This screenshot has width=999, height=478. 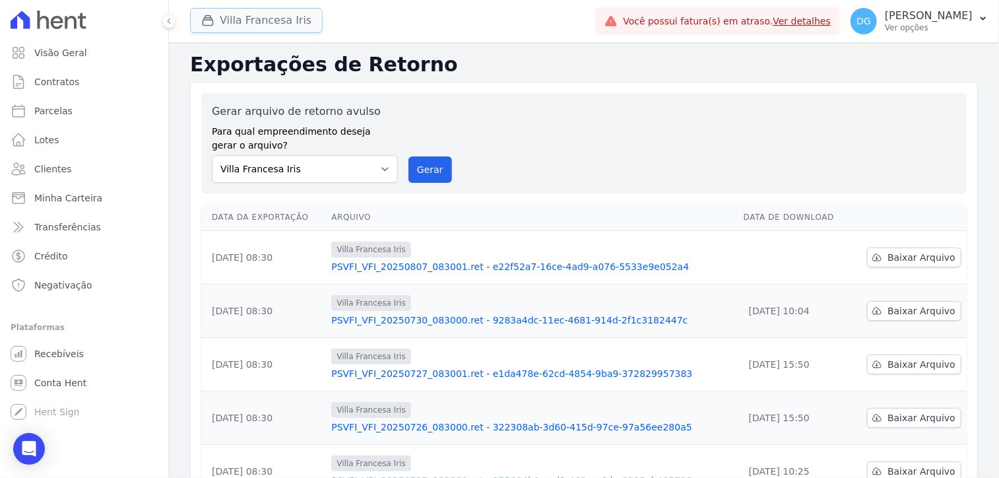 What do you see at coordinates (59, 354) in the screenshot?
I see `span: Recebíveis` at bounding box center [59, 354].